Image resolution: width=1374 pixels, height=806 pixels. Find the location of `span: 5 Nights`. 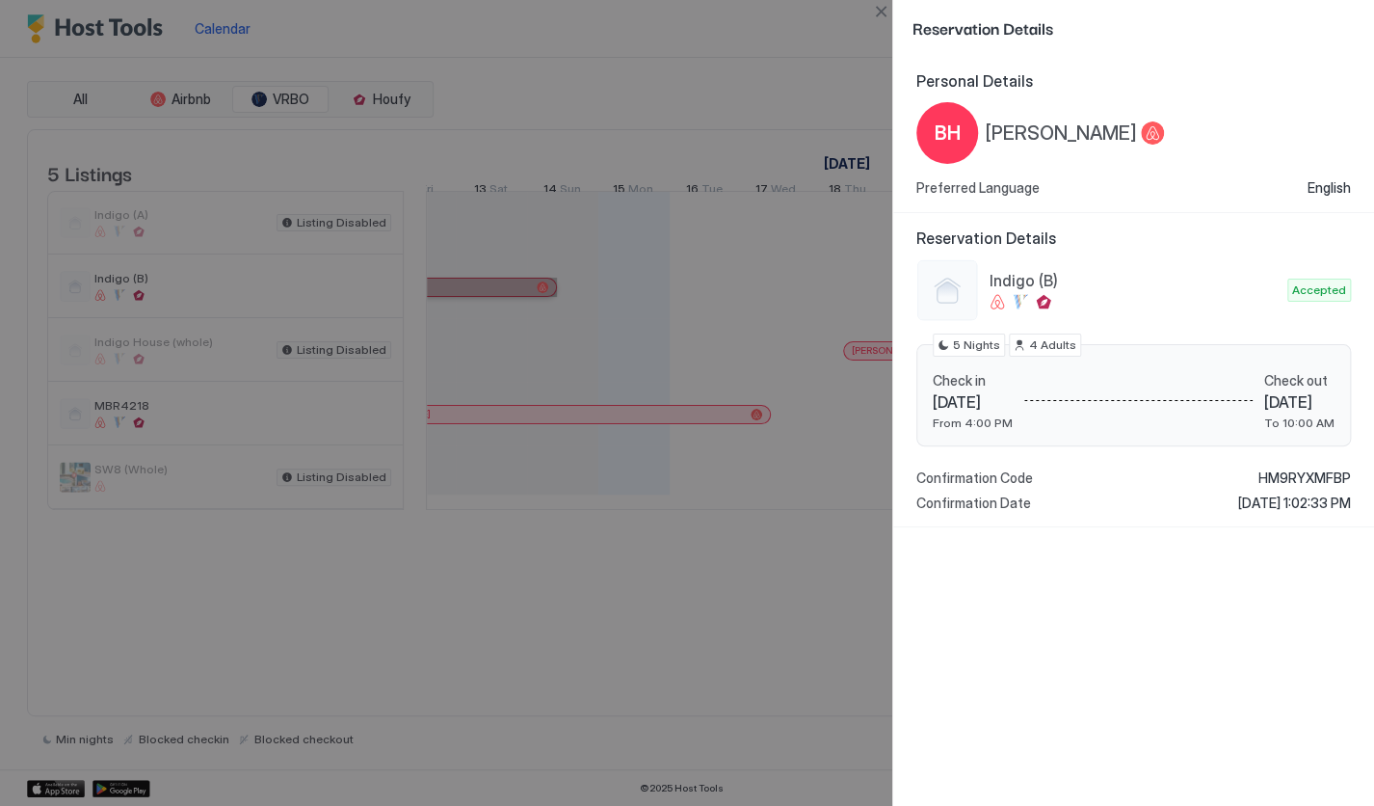

span: 5 Nights is located at coordinates (976, 345).